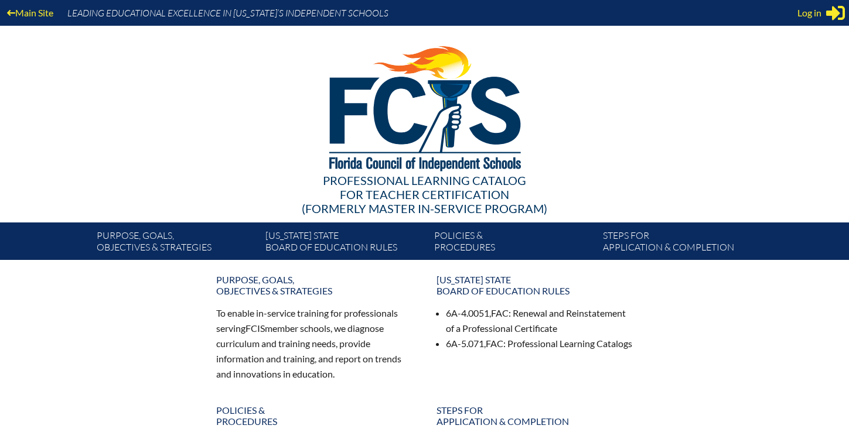 The height and width of the screenshot is (432, 849). Describe the element at coordinates (30, 12) in the screenshot. I see `a: Main Site` at that location.